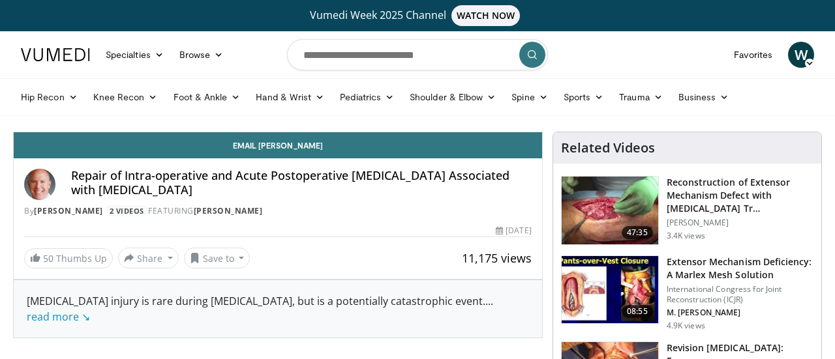  I want to click on a: Spine, so click(529, 97).